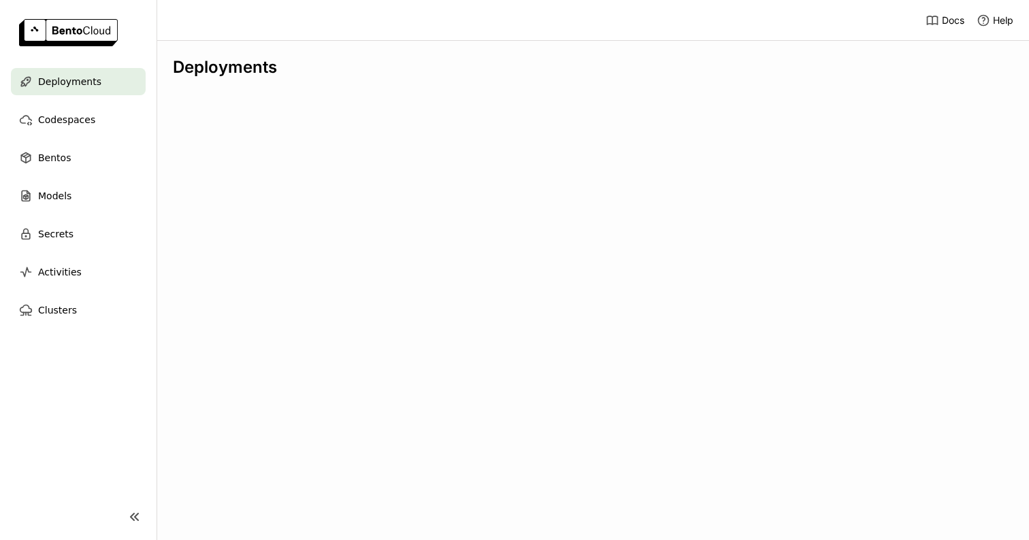 Image resolution: width=1029 pixels, height=540 pixels. Describe the element at coordinates (57, 310) in the screenshot. I see `span: Clusters` at that location.